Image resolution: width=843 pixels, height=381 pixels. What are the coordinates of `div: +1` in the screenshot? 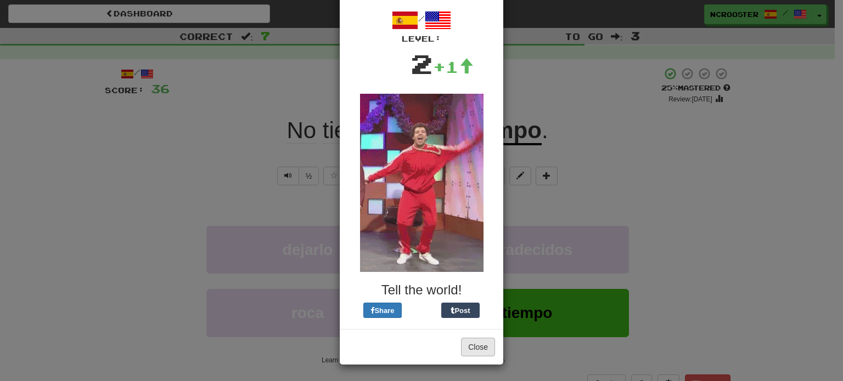 It's located at (453, 67).